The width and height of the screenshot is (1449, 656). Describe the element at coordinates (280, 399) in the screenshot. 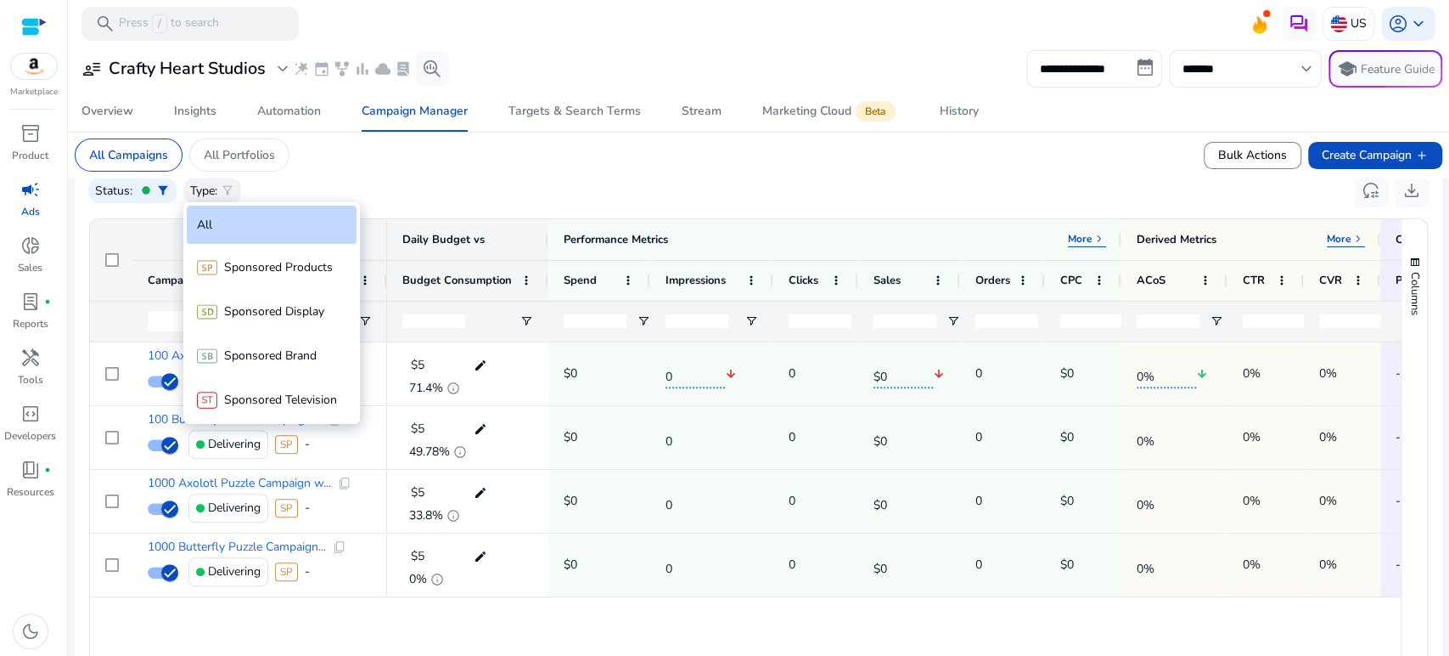

I see `p: Sponsored Television` at that location.